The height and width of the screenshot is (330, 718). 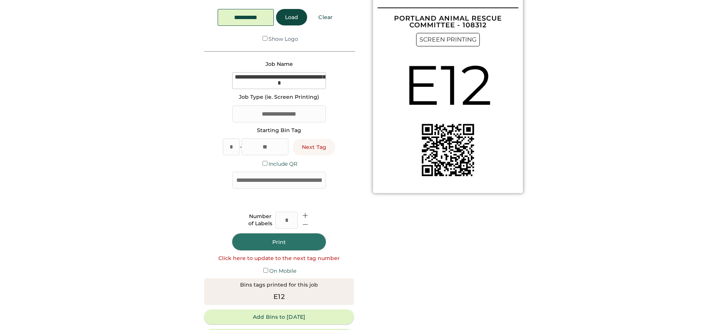 What do you see at coordinates (279, 131) in the screenshot?
I see `div: Starting Bin Tag` at bounding box center [279, 131].